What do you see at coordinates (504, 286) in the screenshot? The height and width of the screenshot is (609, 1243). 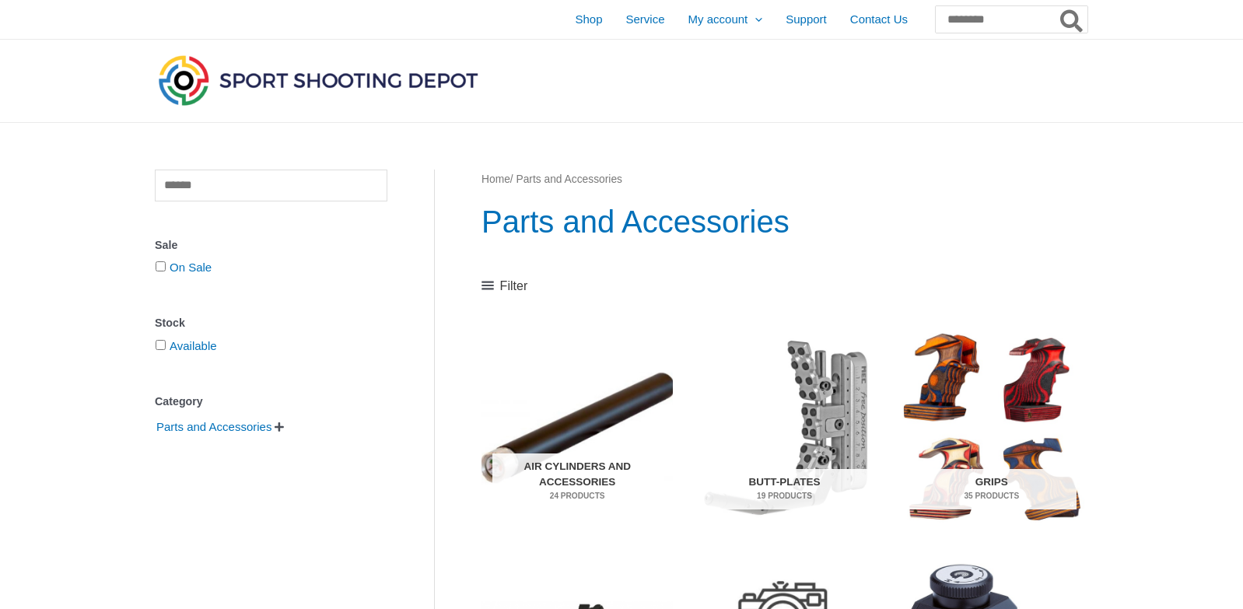 I see `a: Filter` at bounding box center [504, 286].